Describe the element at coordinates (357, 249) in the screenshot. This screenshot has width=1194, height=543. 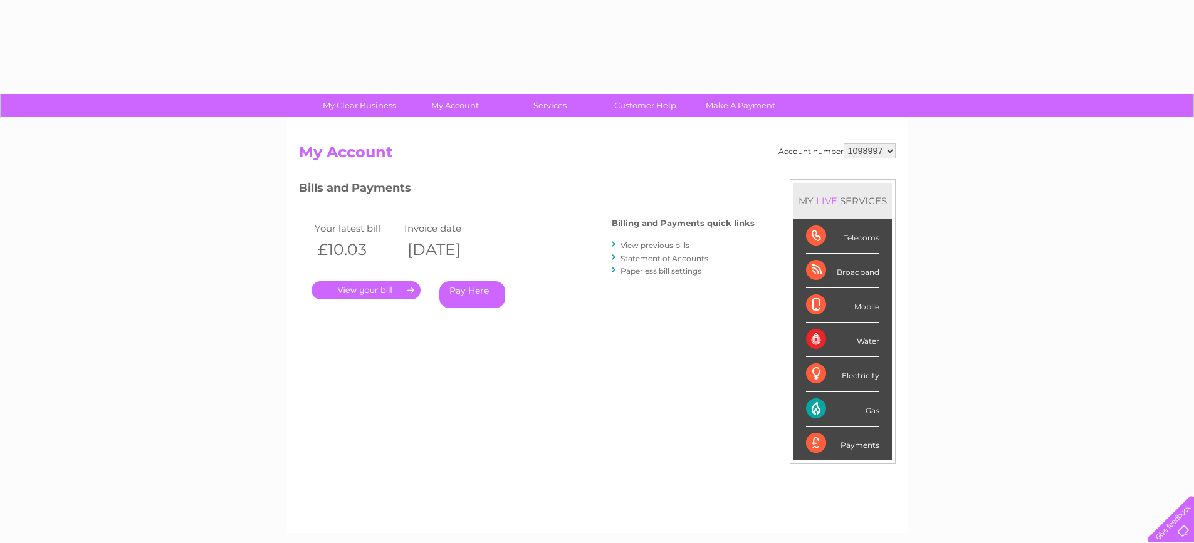
I see `th: £10.03` at that location.